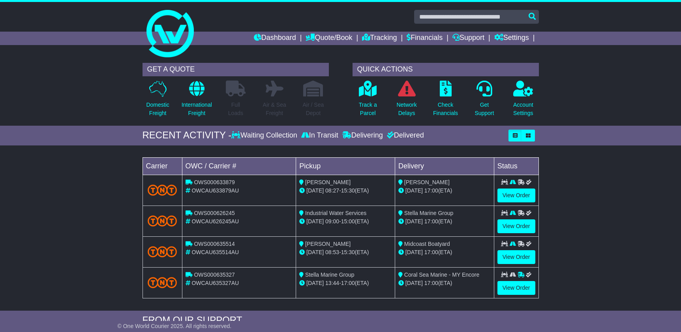  I want to click on a: InternationalFreight, so click(197, 101).